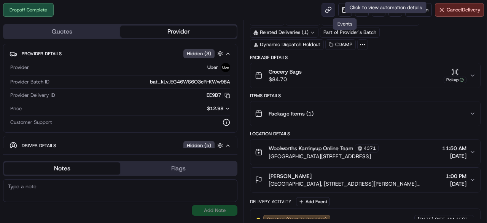  Describe the element at coordinates (213, 67) in the screenshot. I see `span: Uber` at that location.